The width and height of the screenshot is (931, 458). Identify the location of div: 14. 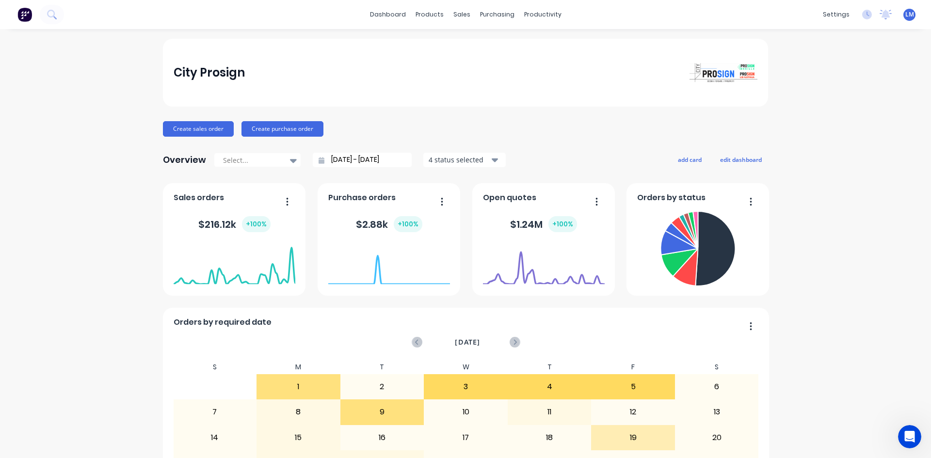
(215, 438).